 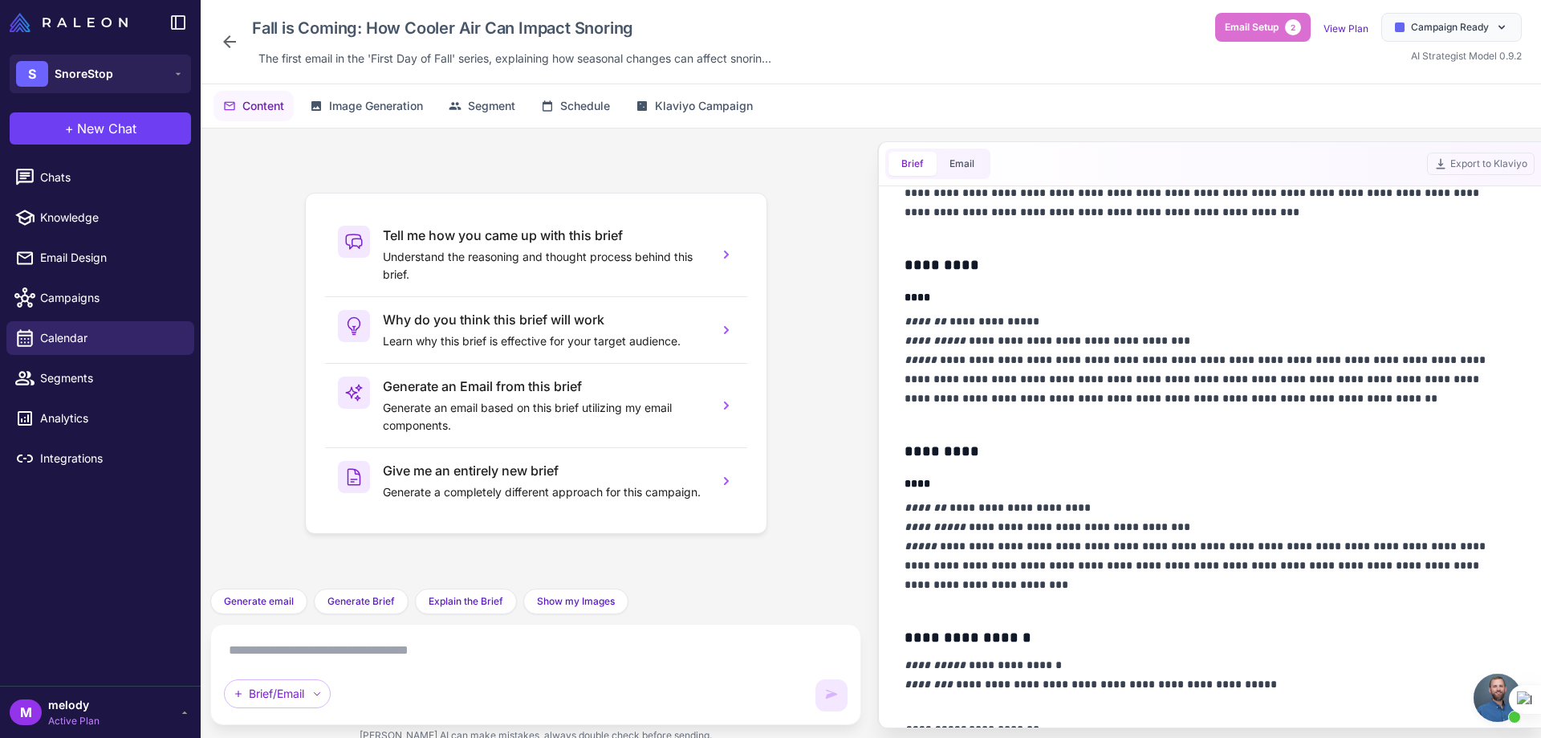 What do you see at coordinates (366, 106) in the screenshot?
I see `button: Image Generation` at bounding box center [366, 106].